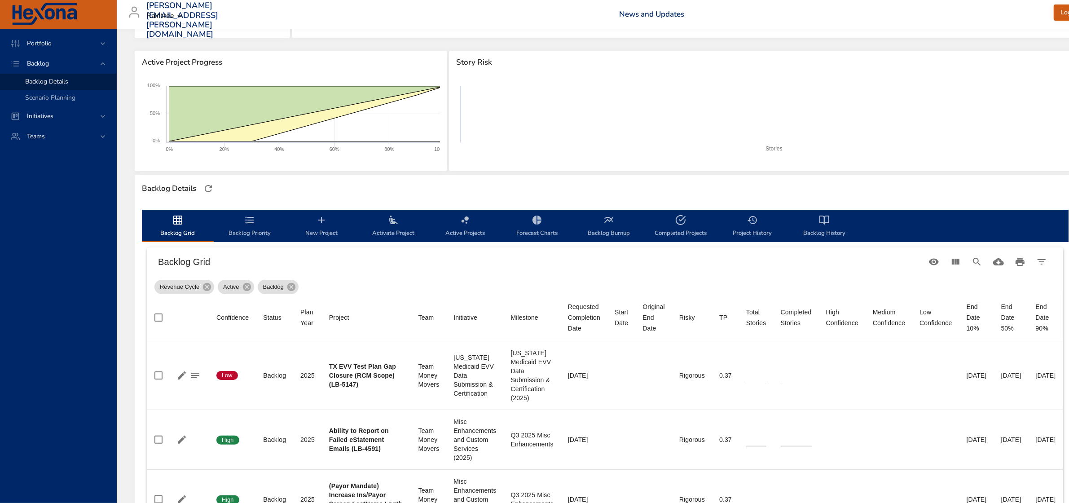  I want to click on div: End Date 10%, so click(976, 317).